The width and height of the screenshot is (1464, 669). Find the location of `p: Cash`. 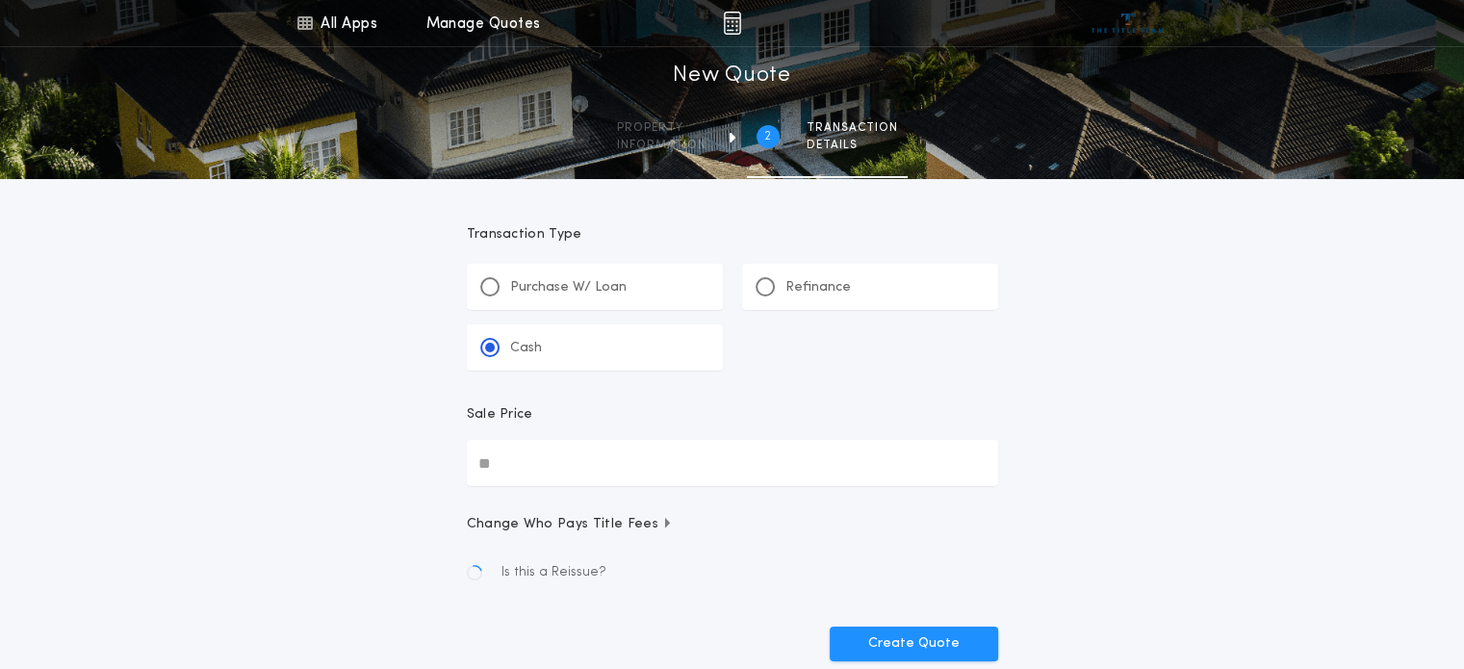

p: Cash is located at coordinates (525, 348).